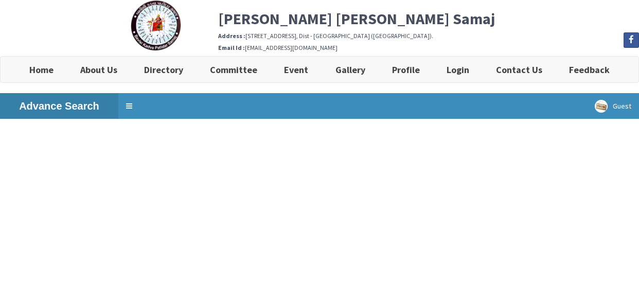  Describe the element at coordinates (59, 106) in the screenshot. I see `b: Advance Search` at that location.